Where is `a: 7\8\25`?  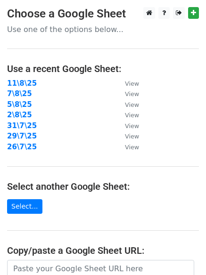 a: 7\8\25 is located at coordinates (19, 94).